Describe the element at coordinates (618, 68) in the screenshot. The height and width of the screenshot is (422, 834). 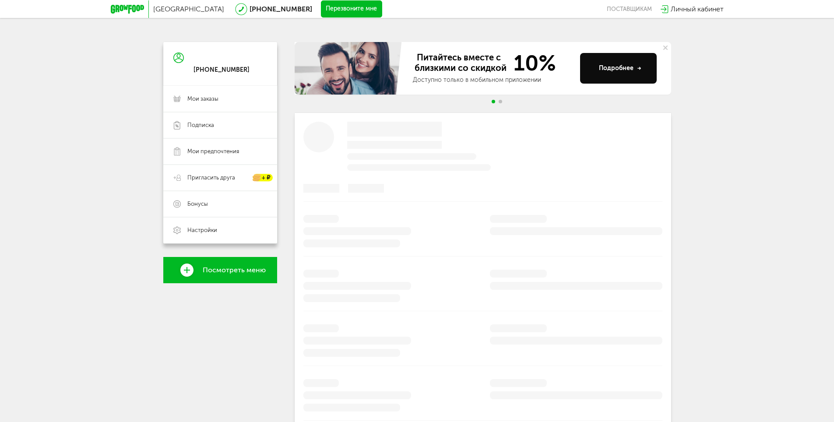
I see `button: Подробнее` at that location.